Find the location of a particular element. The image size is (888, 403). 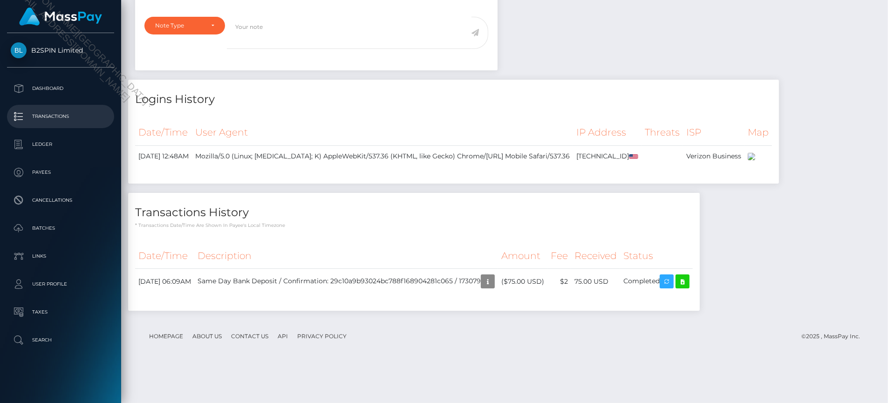

th: ISP is located at coordinates (714, 132).